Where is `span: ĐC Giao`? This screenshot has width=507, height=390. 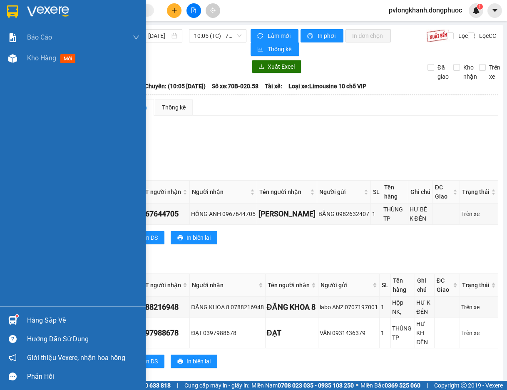 span: ĐC Giao is located at coordinates (442, 192).